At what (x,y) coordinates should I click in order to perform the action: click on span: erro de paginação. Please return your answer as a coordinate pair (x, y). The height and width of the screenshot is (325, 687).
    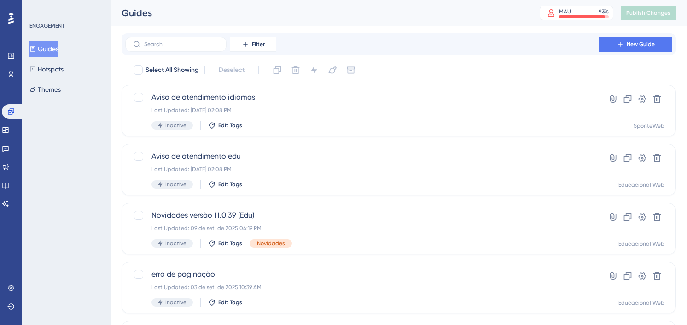
    Looking at the image, I should click on (362, 274).